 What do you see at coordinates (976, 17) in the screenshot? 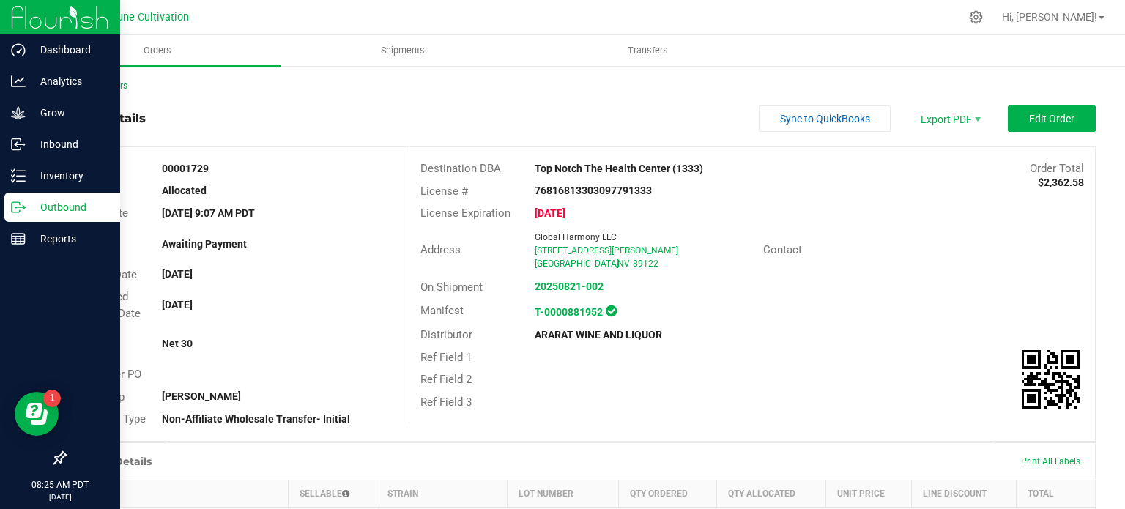
I see `div: Manage settings` at bounding box center [976, 17].